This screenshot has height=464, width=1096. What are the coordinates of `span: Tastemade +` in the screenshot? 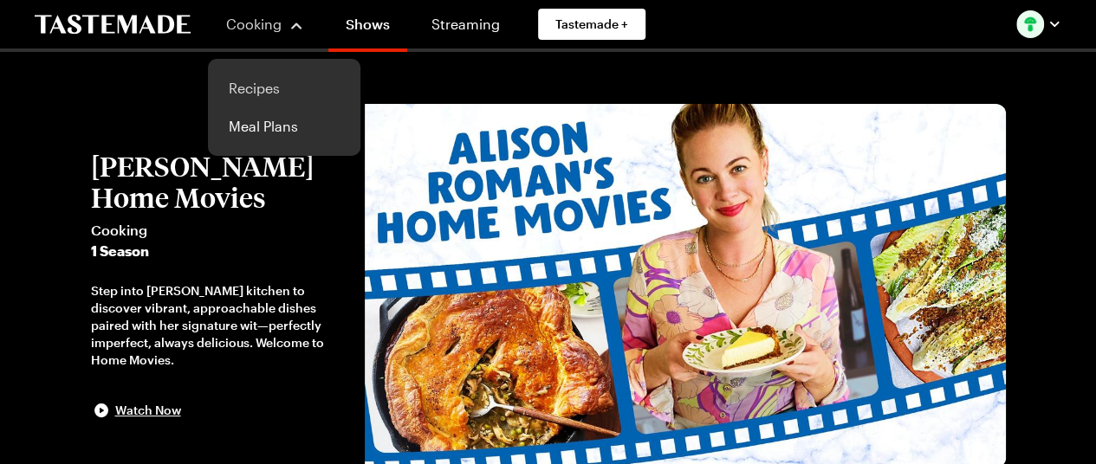 It's located at (592, 24).